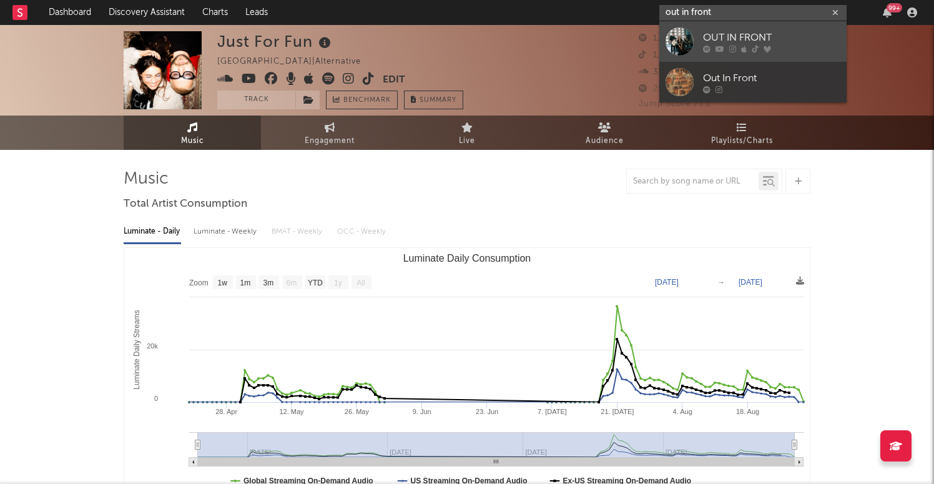  Describe the element at coordinates (315, 283) in the screenshot. I see `text: YTD` at that location.